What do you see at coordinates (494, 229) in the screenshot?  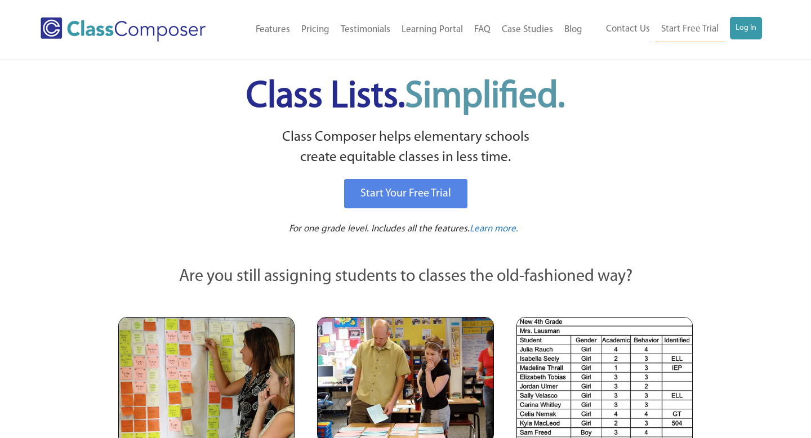 I see `span: Learn more.` at bounding box center [494, 229].